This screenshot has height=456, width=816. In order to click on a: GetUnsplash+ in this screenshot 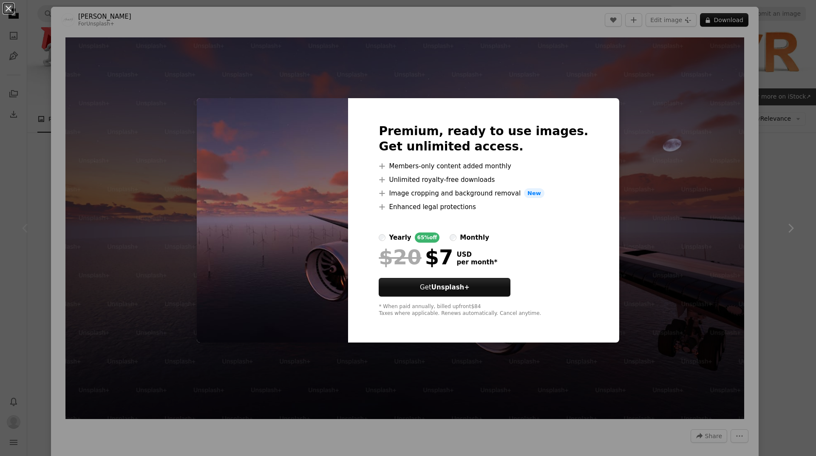, I will do `click(445, 287)`.